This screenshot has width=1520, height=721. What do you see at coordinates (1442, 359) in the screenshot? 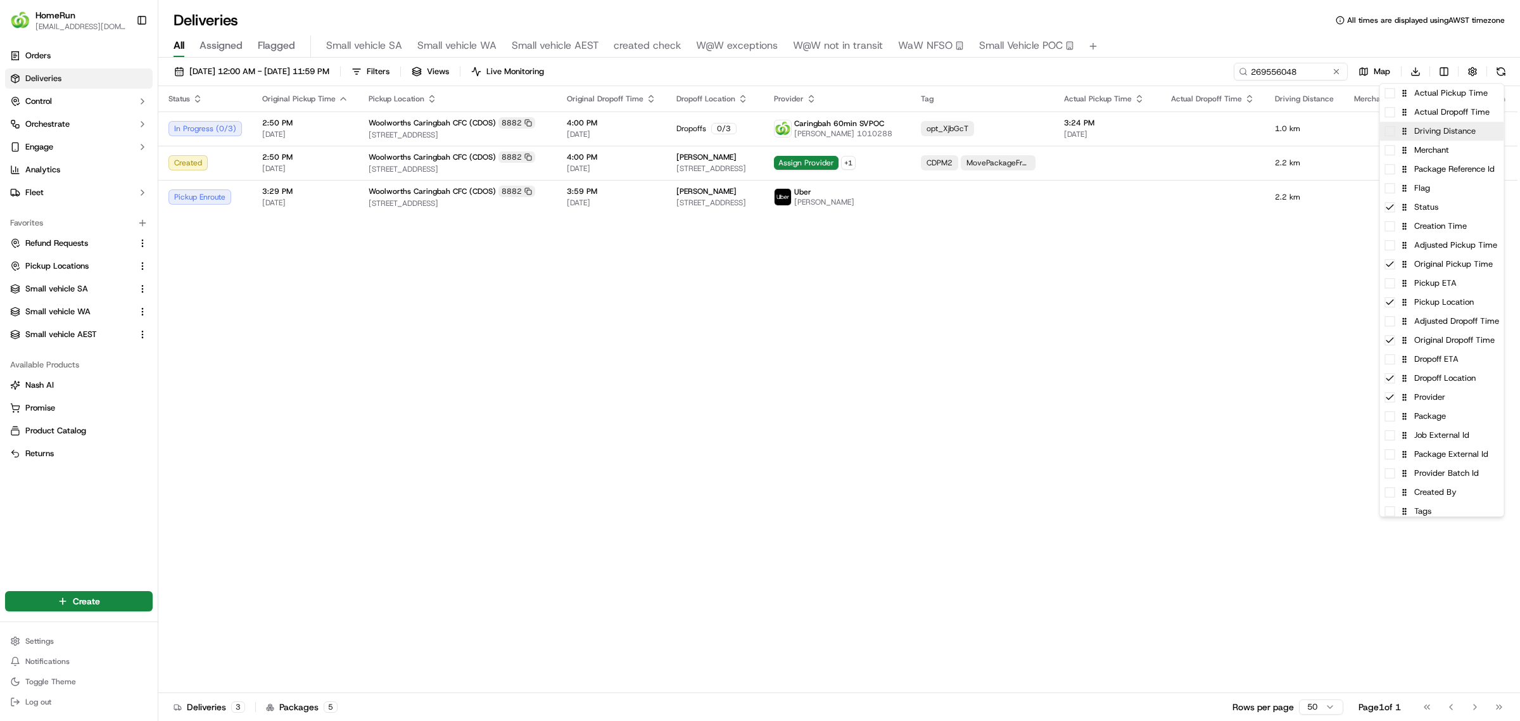
I see `div: Dropoff ETA` at bounding box center [1442, 359].